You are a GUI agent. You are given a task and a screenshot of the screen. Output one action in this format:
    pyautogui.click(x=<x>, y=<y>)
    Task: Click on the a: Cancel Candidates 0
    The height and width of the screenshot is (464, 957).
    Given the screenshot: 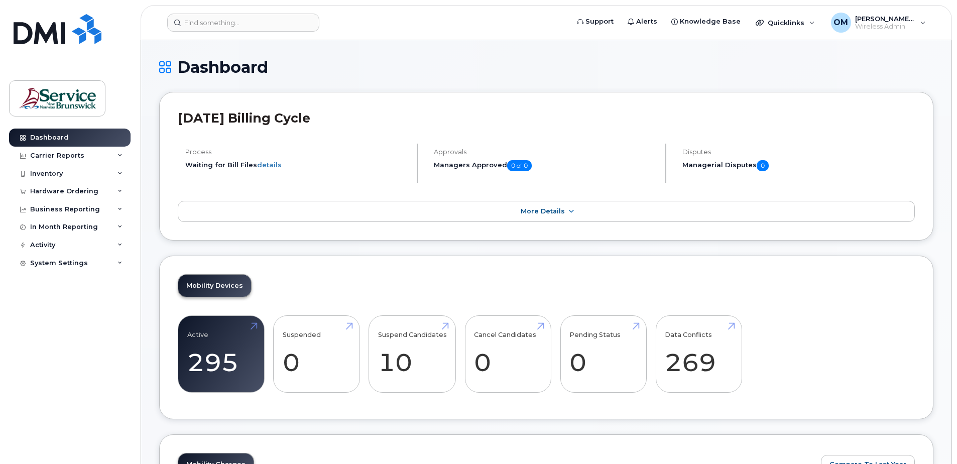 What is the action you would take?
    pyautogui.click(x=508, y=354)
    